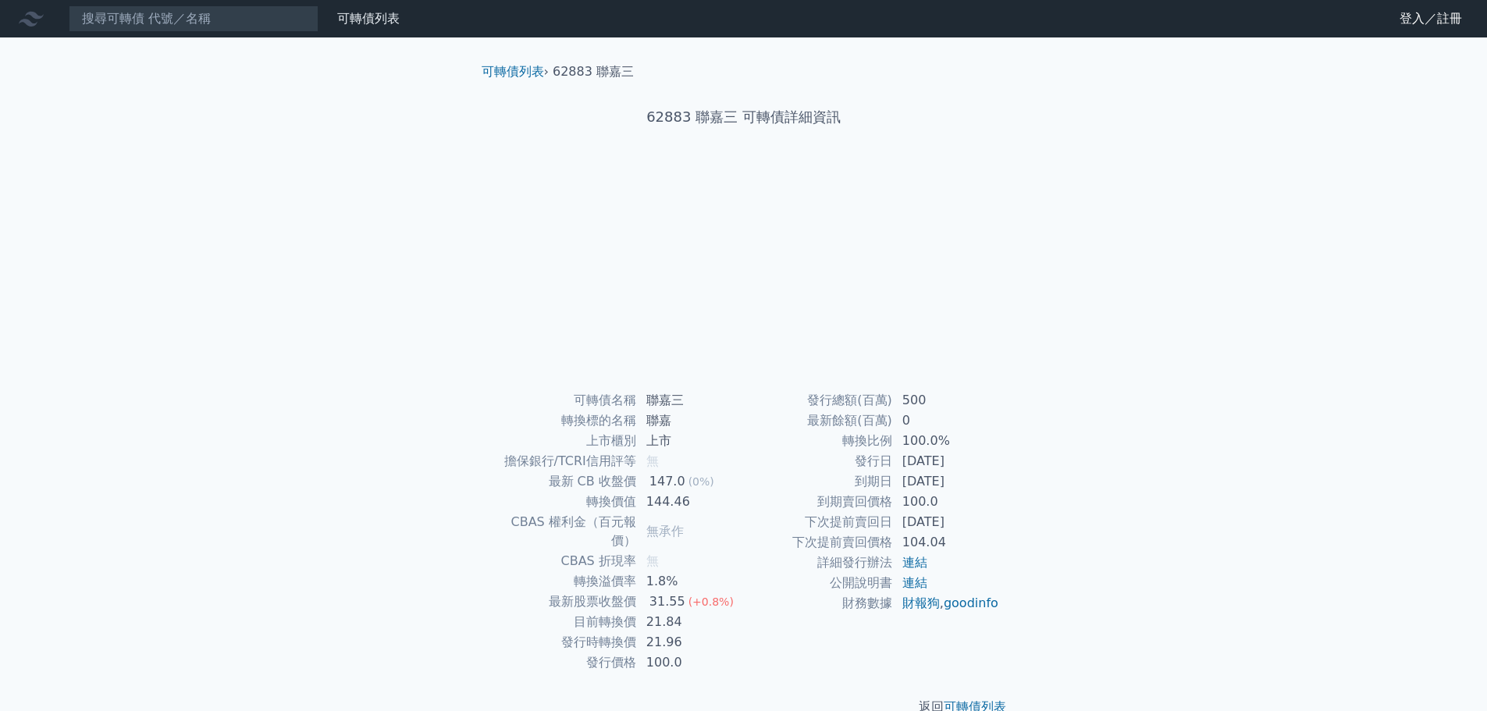  I want to click on td: 可轉債名稱, so click(562, 400).